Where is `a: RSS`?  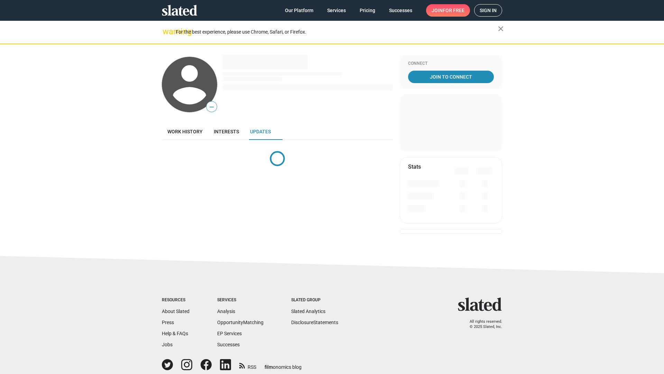 a: RSS is located at coordinates (248, 365).